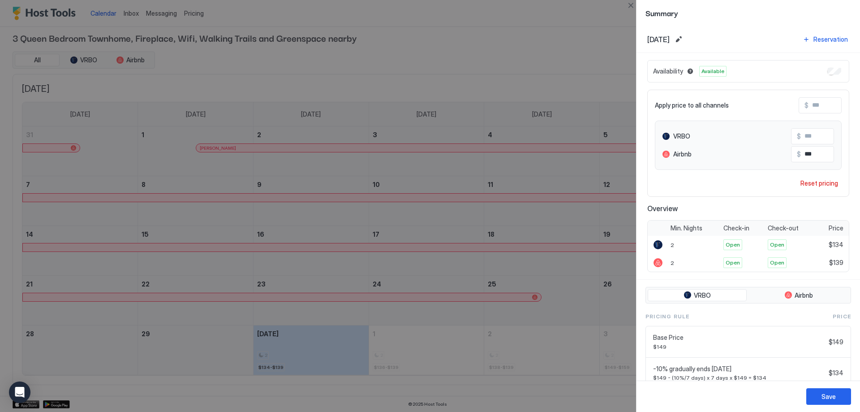 This screenshot has width=860, height=412. Describe the element at coordinates (748, 295) in the screenshot. I see `div: tab-group` at that location.